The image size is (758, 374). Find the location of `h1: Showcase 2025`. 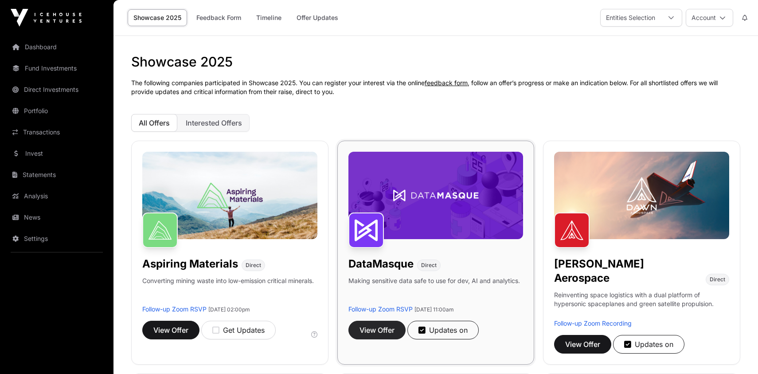

h1: Showcase 2025 is located at coordinates (436, 62).